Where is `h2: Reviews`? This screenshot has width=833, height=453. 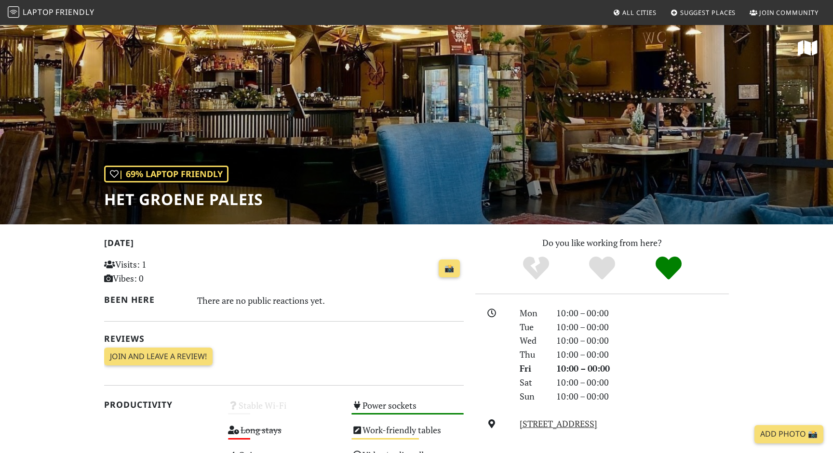 h2: Reviews is located at coordinates (284, 339).